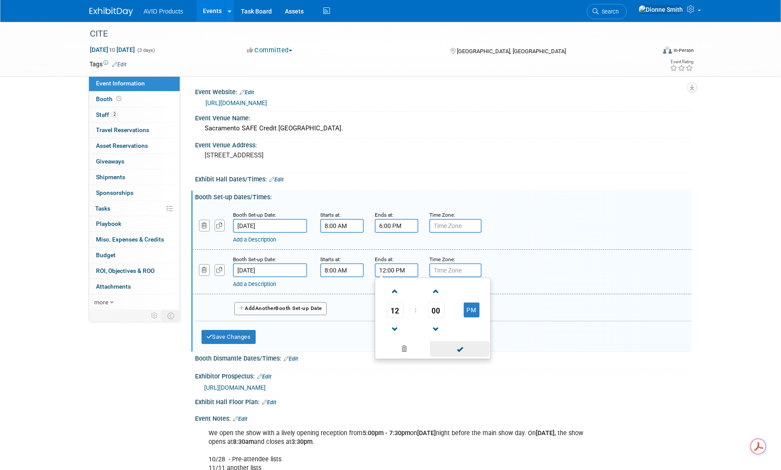  What do you see at coordinates (113, 287) in the screenshot?
I see `span: Attachments` at bounding box center [113, 287].